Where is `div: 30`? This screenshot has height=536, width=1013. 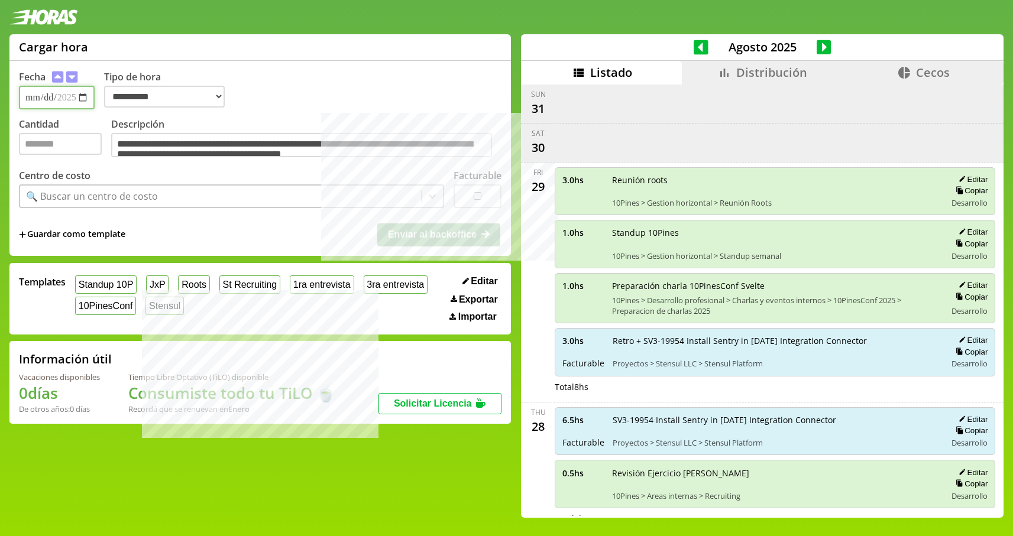 div: 30 is located at coordinates (538, 148).